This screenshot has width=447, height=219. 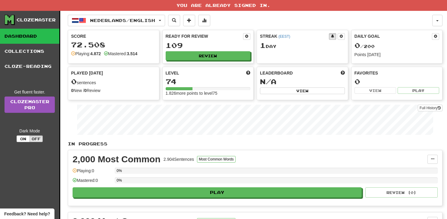 What do you see at coordinates (30, 105) in the screenshot?
I see `a: ClozemasterPro` at bounding box center [30, 105].